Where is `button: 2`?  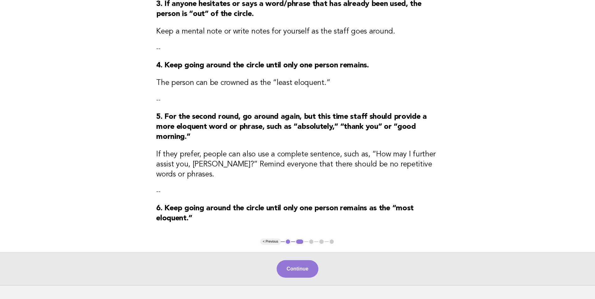
button: 2 is located at coordinates (300, 242).